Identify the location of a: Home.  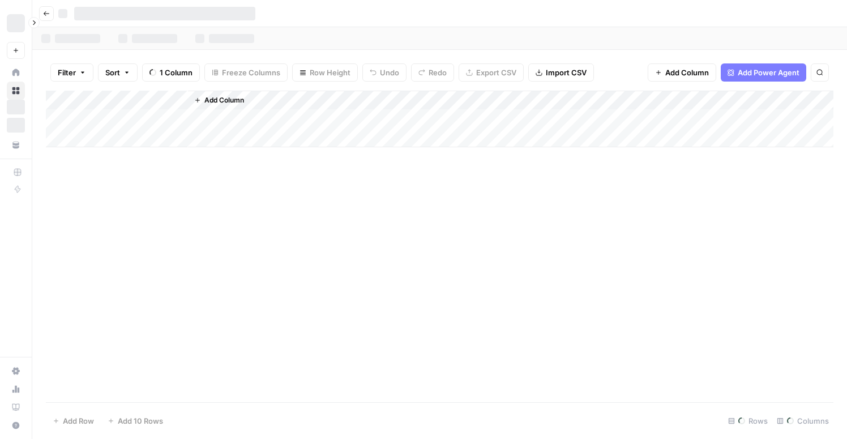
(16, 72).